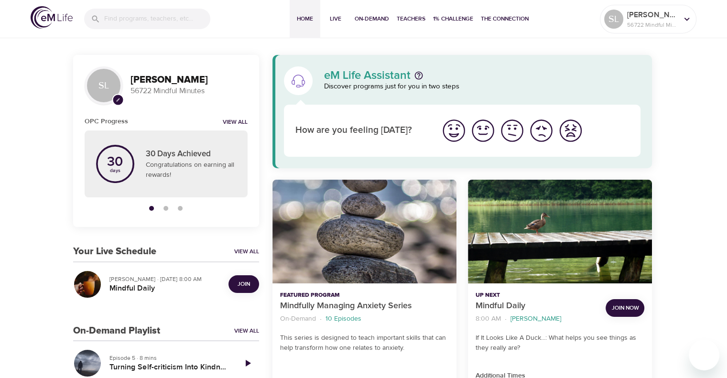 This screenshot has width=727, height=378. What do you see at coordinates (372, 19) in the screenshot?
I see `span: On-Demand` at bounding box center [372, 19].